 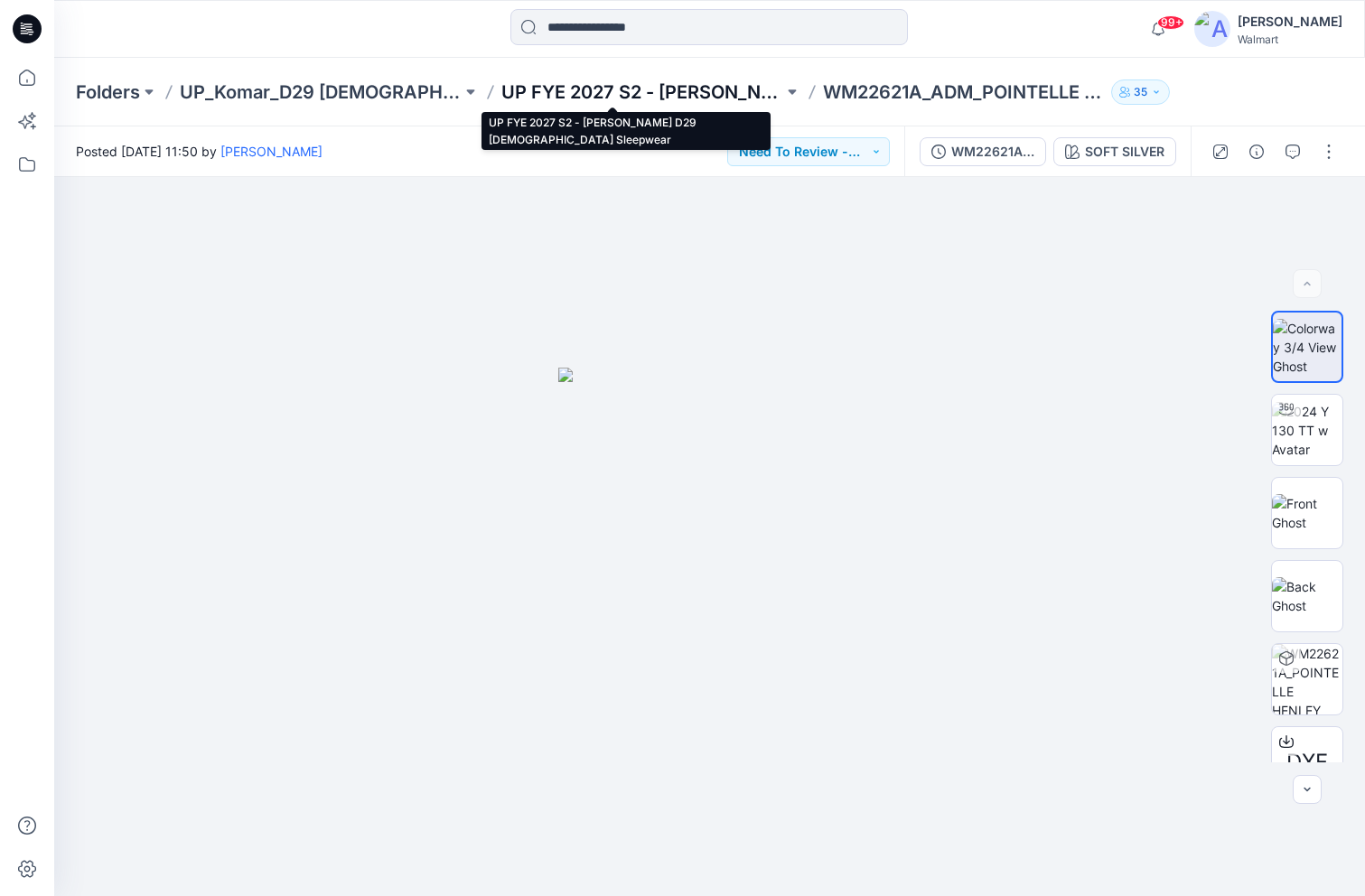 What do you see at coordinates (993, 152) in the screenshot?
I see `div: WM22621A_POINTELLE HENLEY TEE_REV1` at bounding box center [993, 152].